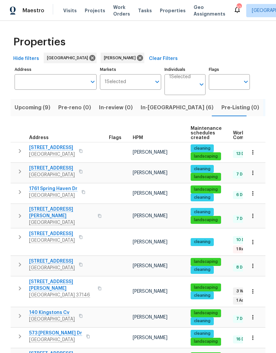  Describe the element at coordinates (244, 239) in the screenshot. I see `span: 10 Done` at that location.